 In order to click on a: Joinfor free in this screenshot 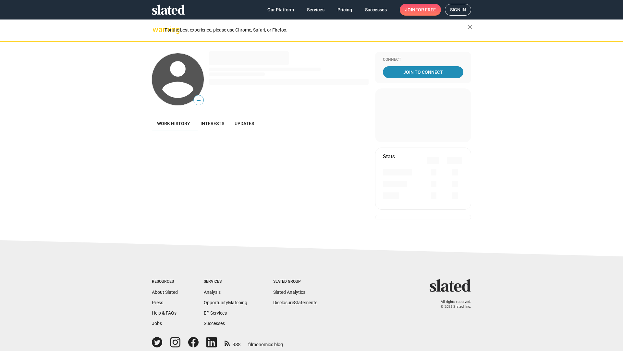, I will do `click(420, 10)`.